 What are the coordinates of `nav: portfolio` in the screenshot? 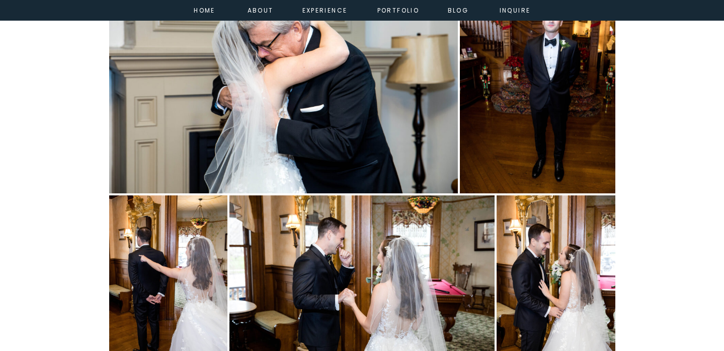 It's located at (398, 10).